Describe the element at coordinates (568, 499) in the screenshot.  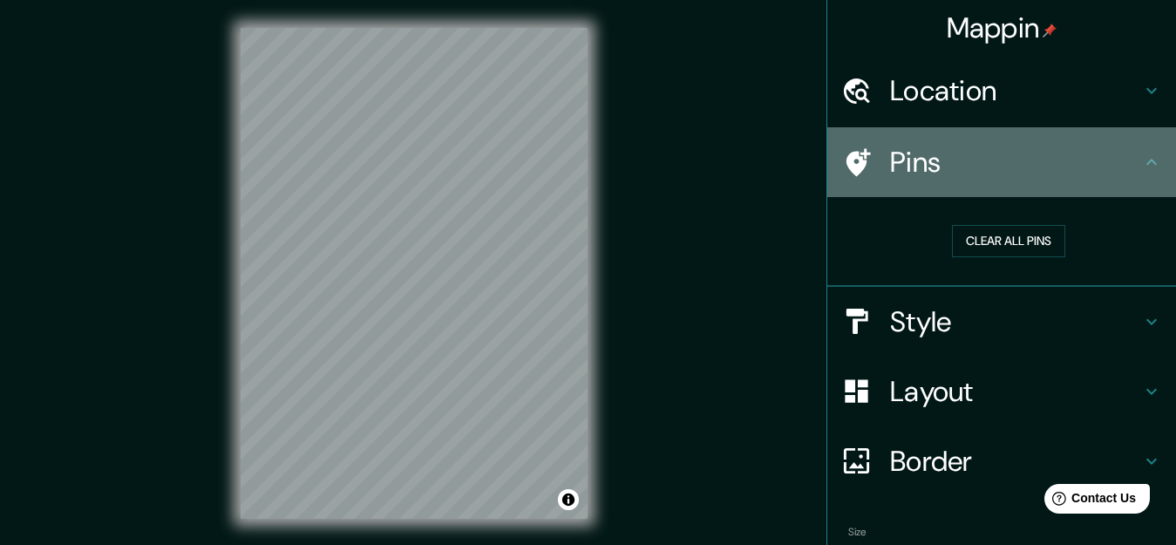
I see `button: Toggle attribution` at that location.